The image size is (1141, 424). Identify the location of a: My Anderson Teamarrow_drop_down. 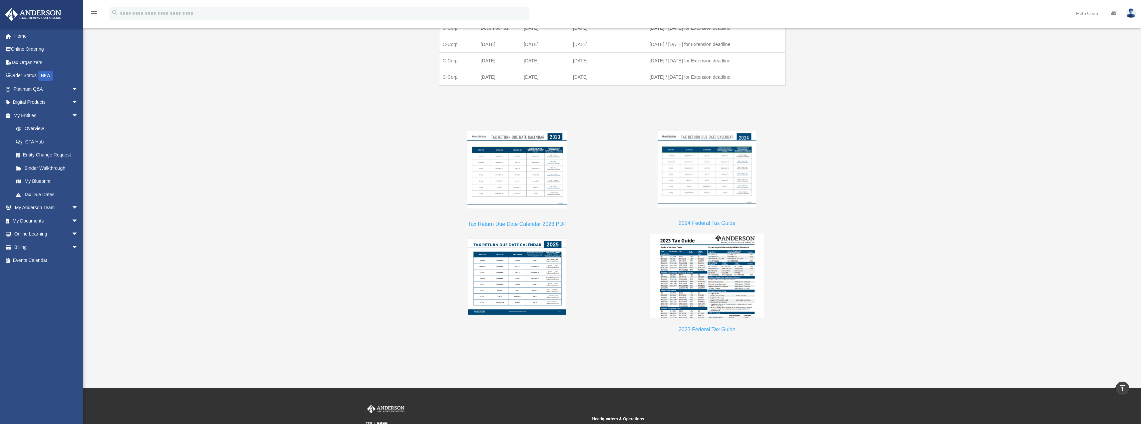
(46, 208).